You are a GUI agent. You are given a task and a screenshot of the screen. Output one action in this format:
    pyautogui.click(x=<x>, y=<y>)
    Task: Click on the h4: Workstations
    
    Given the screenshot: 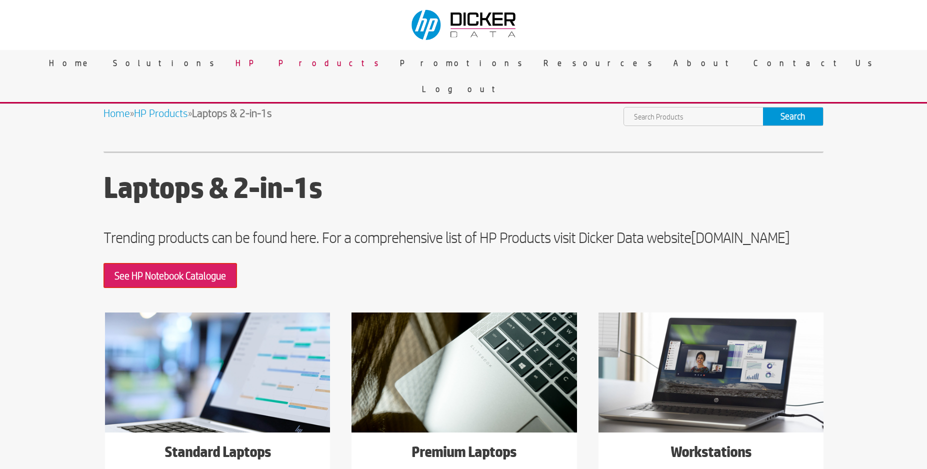 What is the action you would take?
    pyautogui.click(x=711, y=454)
    